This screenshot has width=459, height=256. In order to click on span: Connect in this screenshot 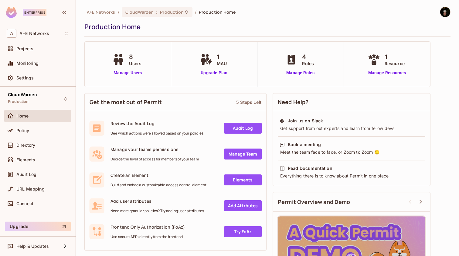, I will do `click(25, 203)`.